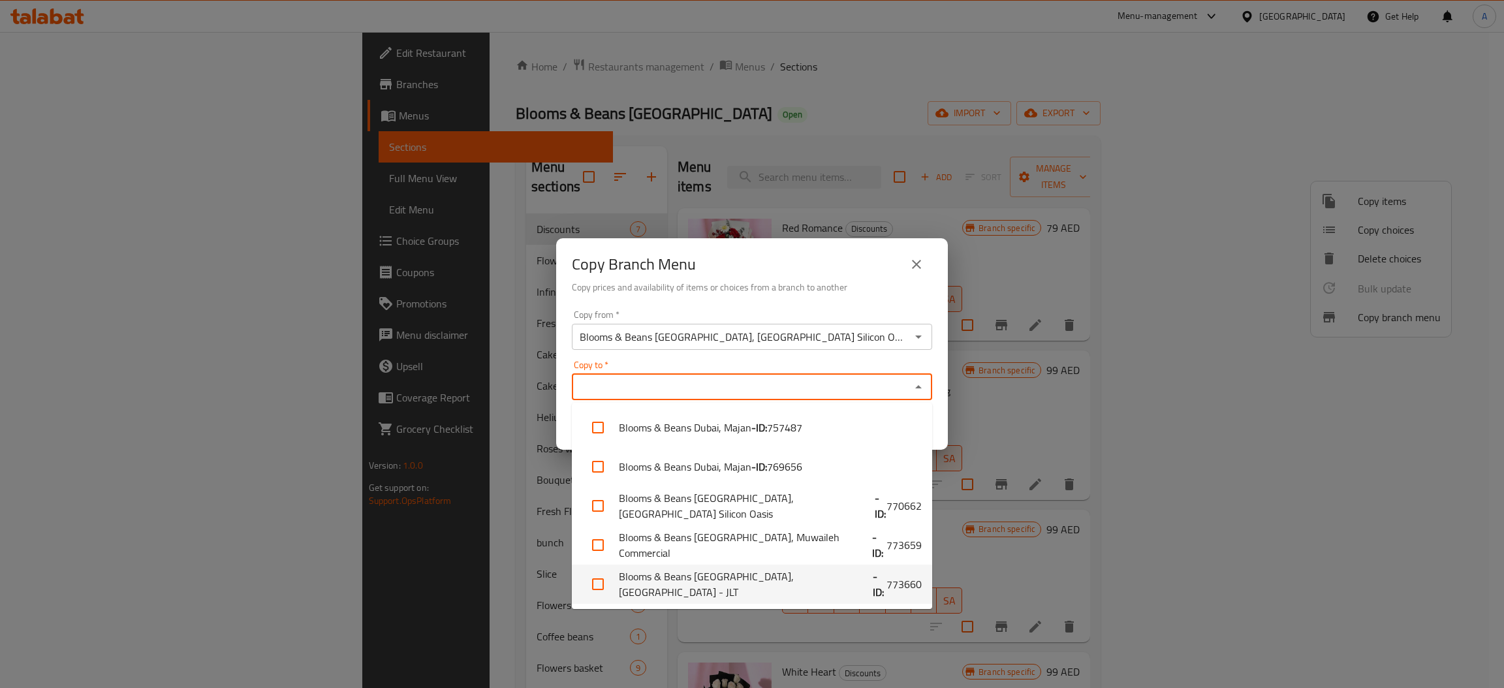 This screenshot has width=1504, height=688. I want to click on span: 770662, so click(904, 506).